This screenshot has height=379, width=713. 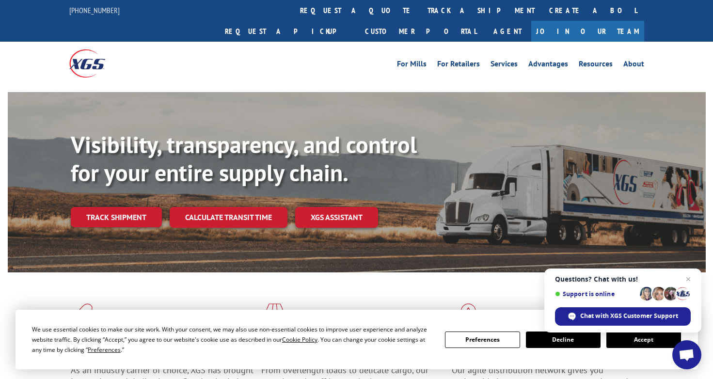 I want to click on a: Services, so click(x=504, y=65).